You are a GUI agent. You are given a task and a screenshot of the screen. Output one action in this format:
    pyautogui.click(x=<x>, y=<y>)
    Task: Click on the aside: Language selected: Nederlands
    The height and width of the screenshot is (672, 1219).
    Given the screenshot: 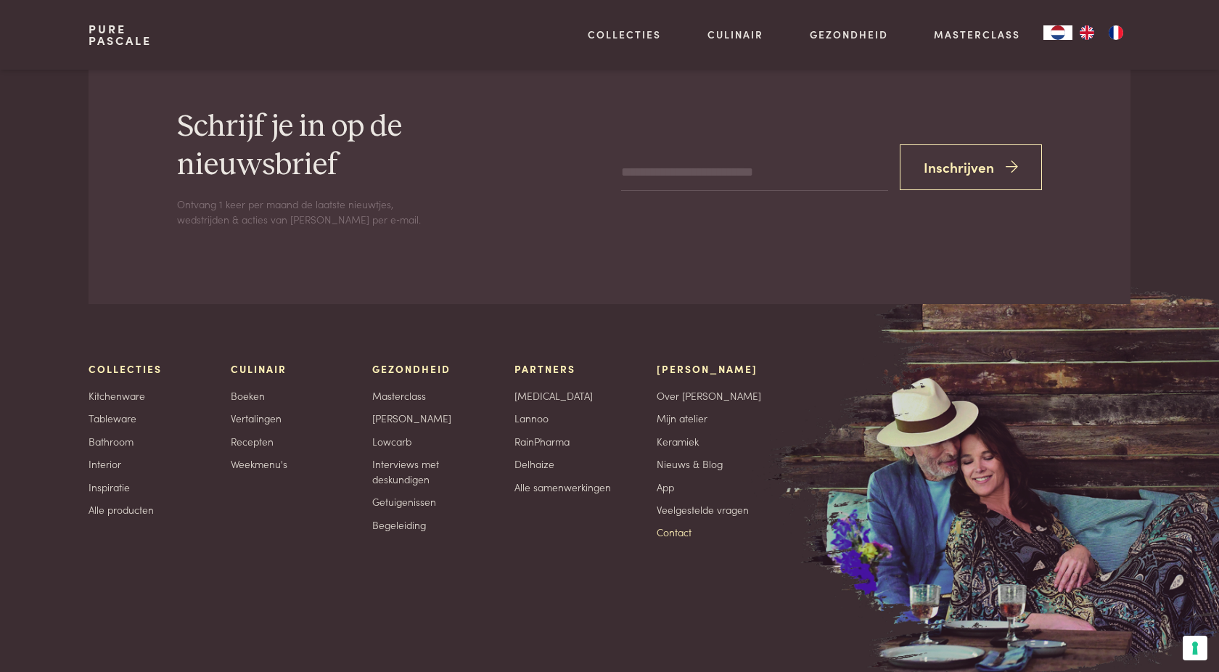 What is the action you would take?
    pyautogui.click(x=1087, y=33)
    